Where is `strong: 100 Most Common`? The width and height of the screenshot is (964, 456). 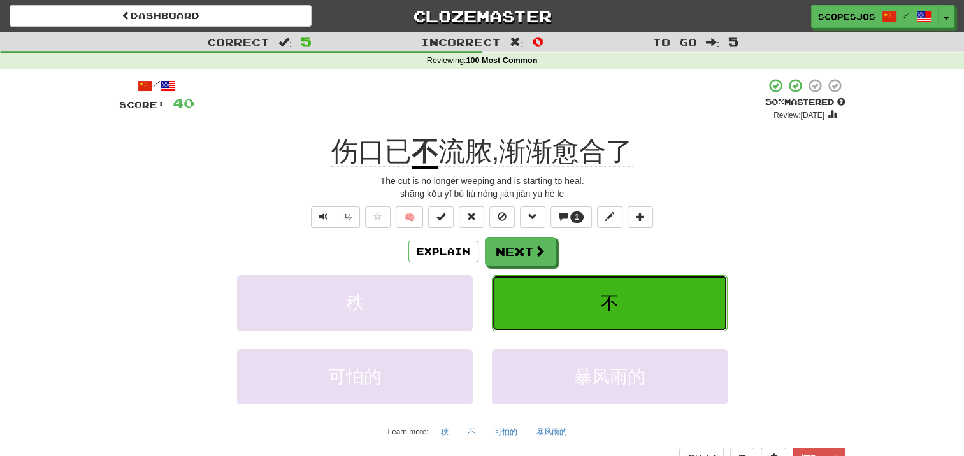 strong: 100 Most Common is located at coordinates (501, 61).